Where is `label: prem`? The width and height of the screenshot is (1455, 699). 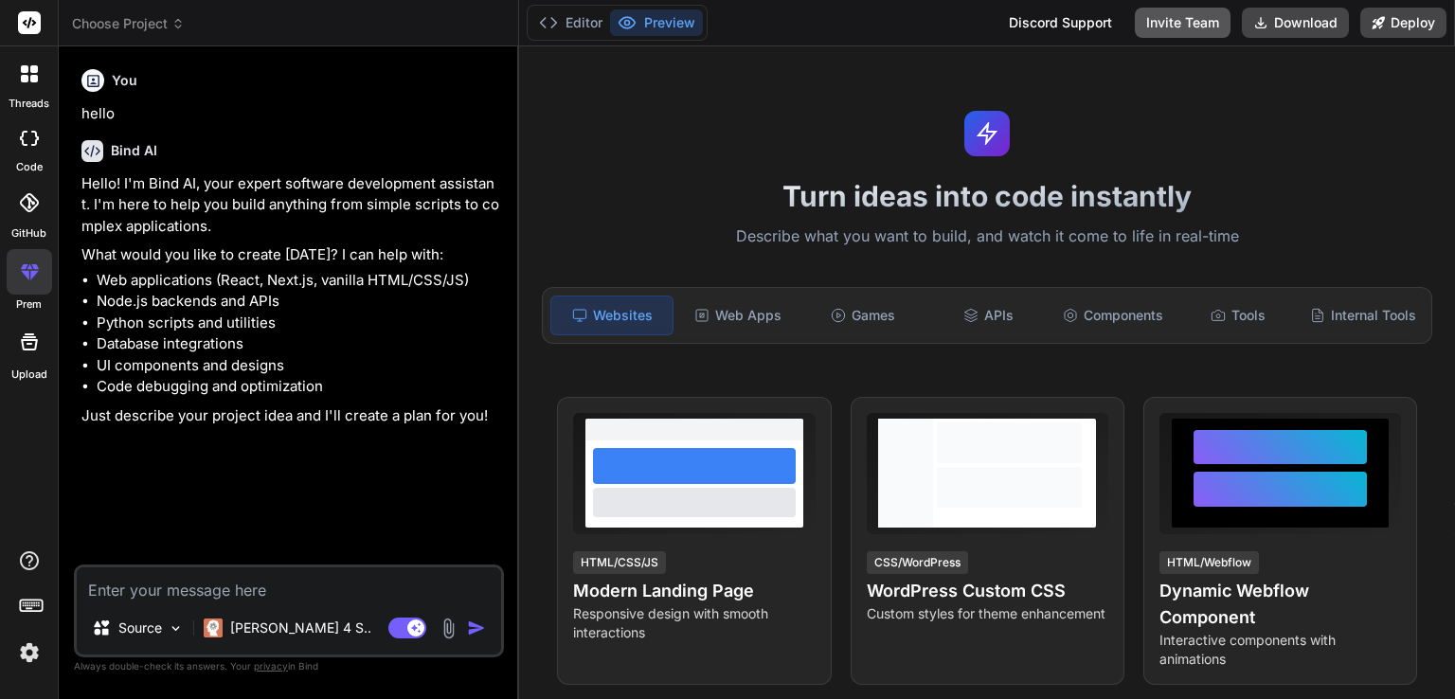 label: prem is located at coordinates (28, 304).